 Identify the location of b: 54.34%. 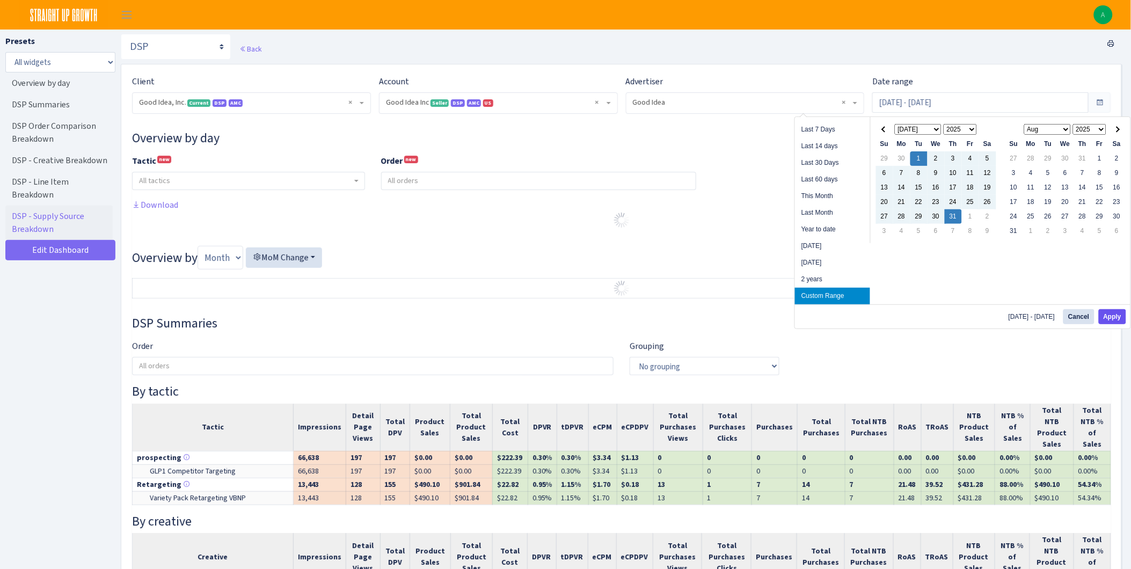
(1090, 484).